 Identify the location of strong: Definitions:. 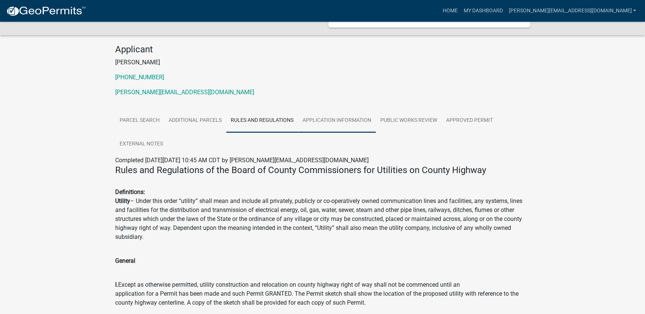
(130, 192).